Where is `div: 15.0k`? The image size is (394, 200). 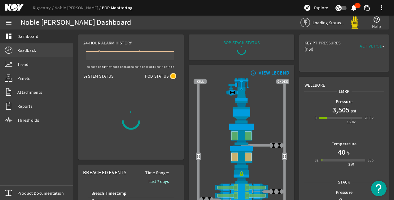
div: 15.0k is located at coordinates (351, 122).